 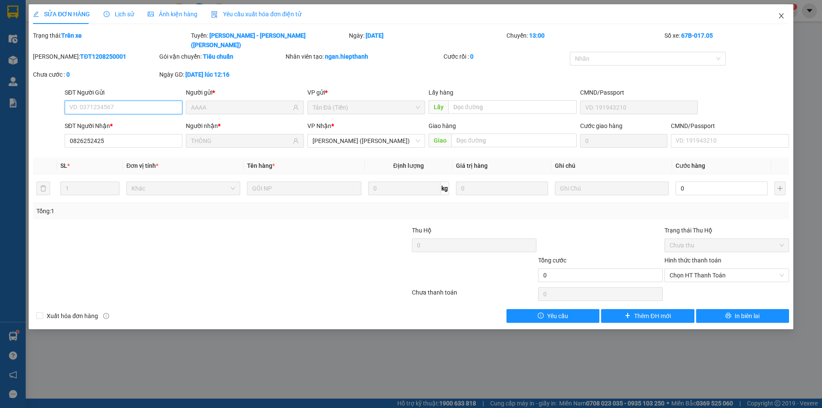 What do you see at coordinates (366, 93) in the screenshot?
I see `div: VP gửi` at bounding box center [366, 93].